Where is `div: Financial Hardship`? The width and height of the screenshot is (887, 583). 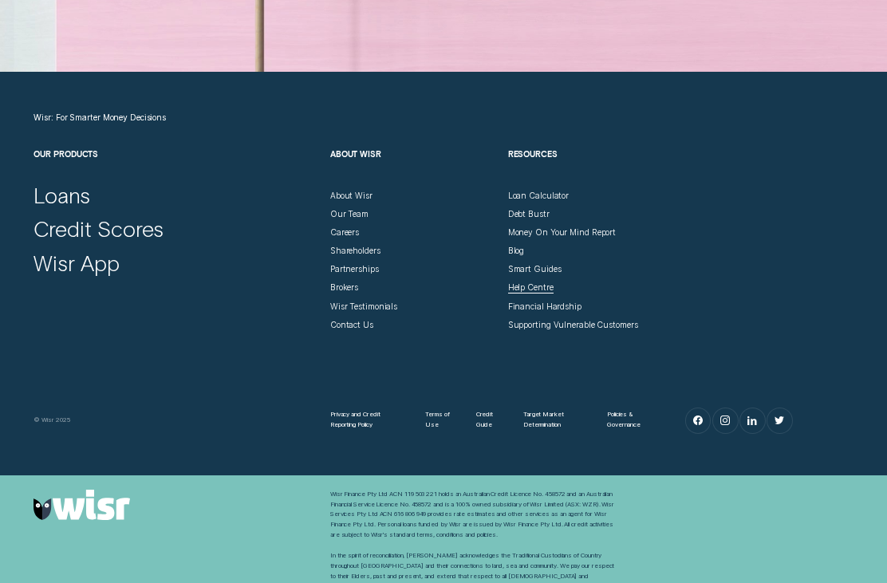 div: Financial Hardship is located at coordinates (545, 306).